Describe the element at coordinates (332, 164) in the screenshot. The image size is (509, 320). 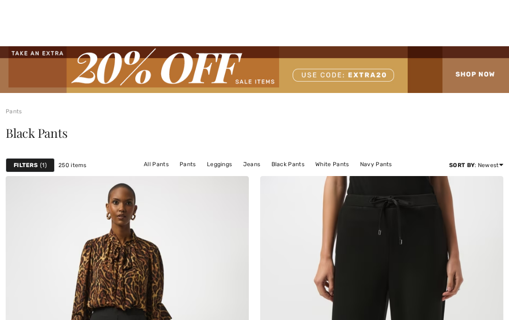
I see `a: White Pants` at that location.